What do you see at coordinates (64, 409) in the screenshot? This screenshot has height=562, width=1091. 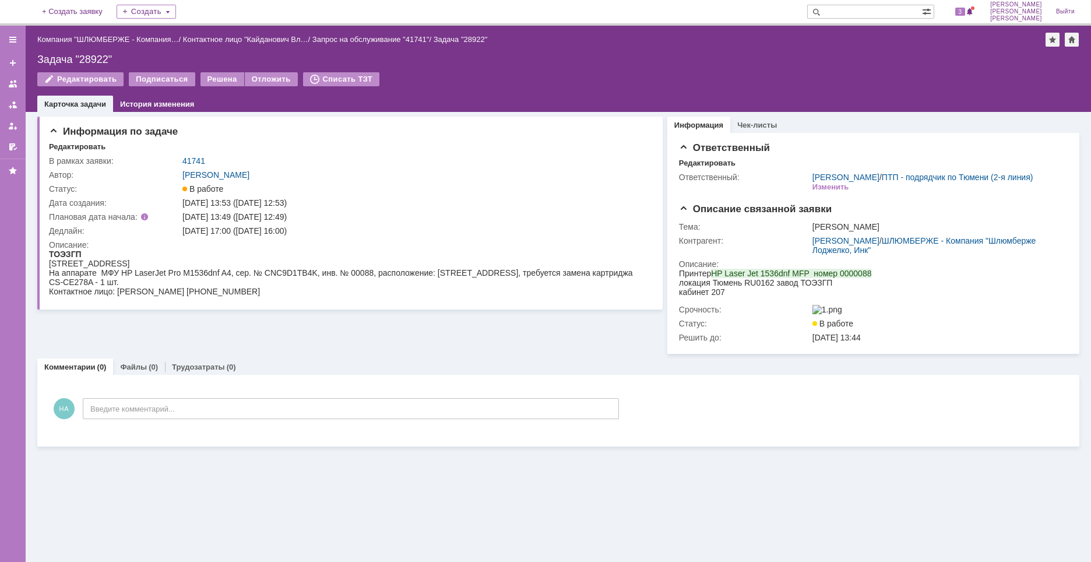 I see `span: НА` at bounding box center [64, 409].